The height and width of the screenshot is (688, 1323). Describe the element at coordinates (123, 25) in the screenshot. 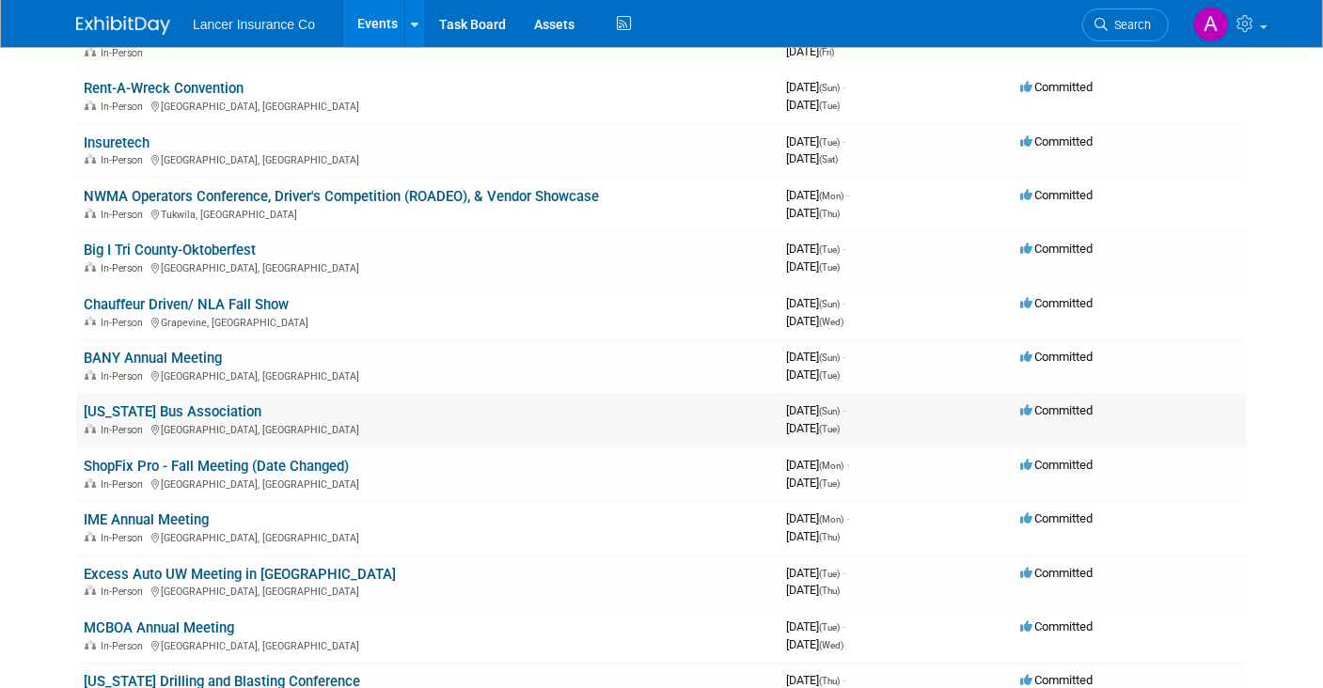

I see `img: ExhibitDay` at that location.